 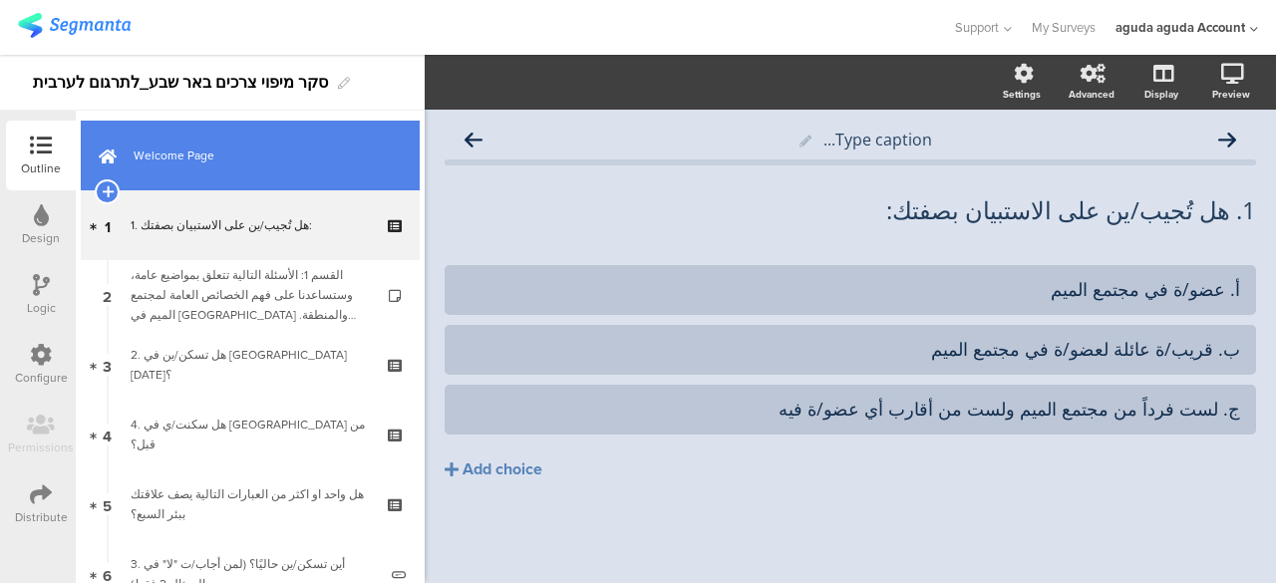 I want to click on div: Design, so click(x=41, y=238).